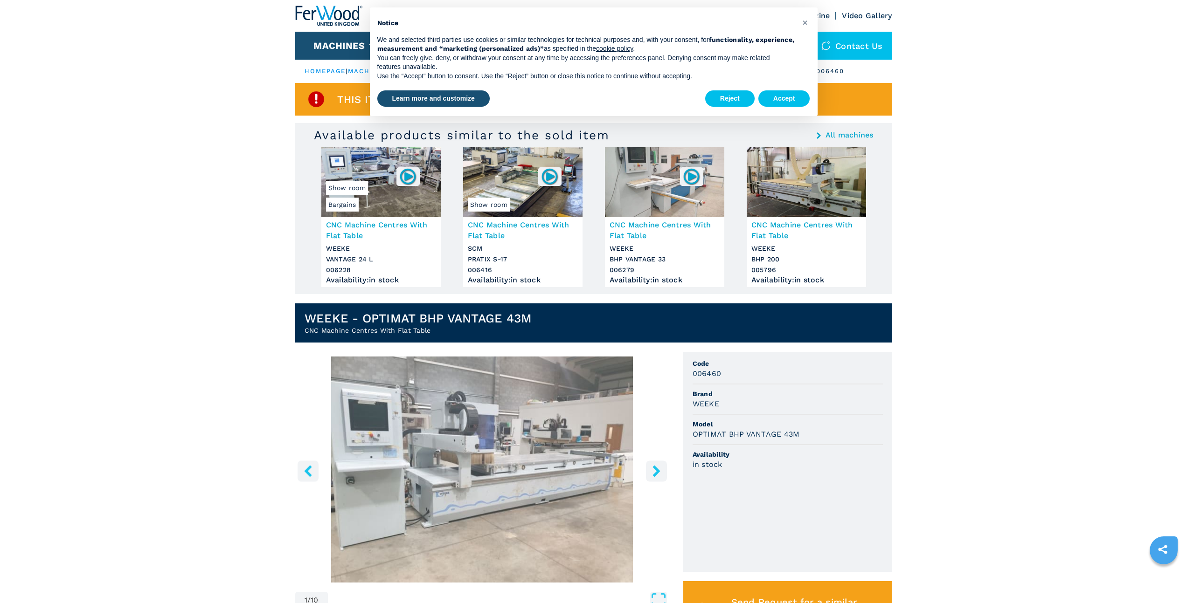 The height and width of the screenshot is (603, 1187). What do you see at coordinates (586, 44) in the screenshot?
I see `strong: functionality, experience, measurement and “marketing (personalized ads)”` at bounding box center [586, 44].